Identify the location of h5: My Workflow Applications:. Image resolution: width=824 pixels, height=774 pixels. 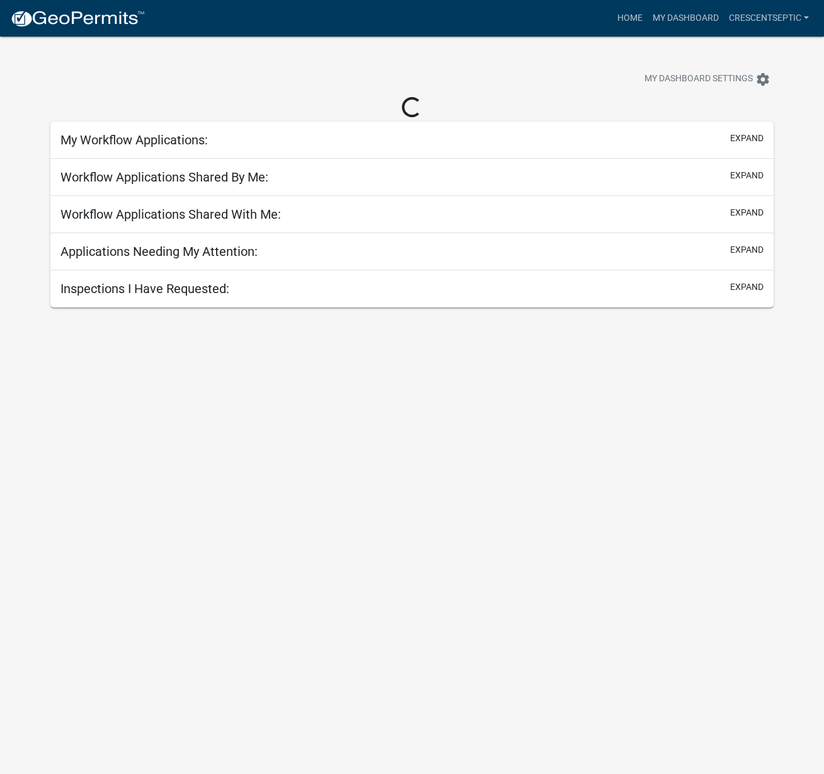
(134, 140).